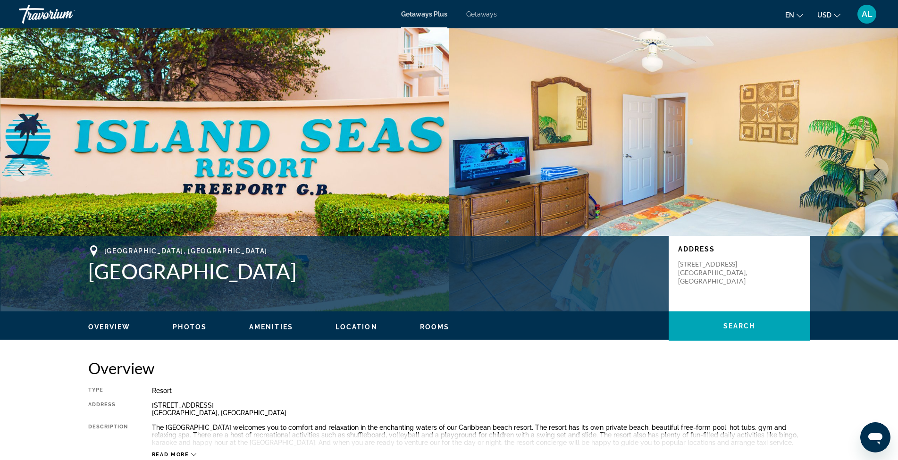 This screenshot has height=460, width=898. What do you see at coordinates (108, 391) in the screenshot?
I see `div: Type` at bounding box center [108, 391].